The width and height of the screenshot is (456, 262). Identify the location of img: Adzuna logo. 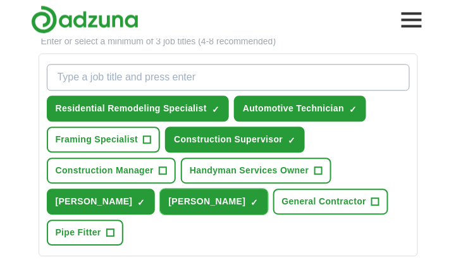
(85, 19).